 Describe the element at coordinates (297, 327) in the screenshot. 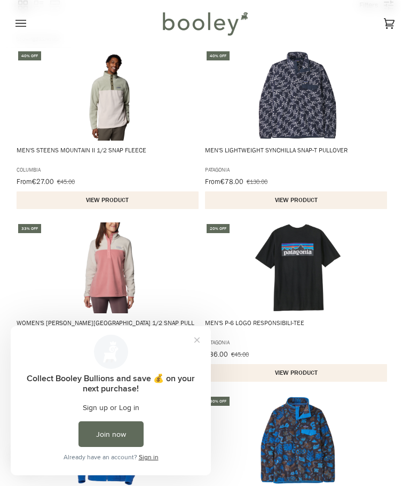

I see `span: Men's P-6 Logo Responsibili-Tee` at that location.